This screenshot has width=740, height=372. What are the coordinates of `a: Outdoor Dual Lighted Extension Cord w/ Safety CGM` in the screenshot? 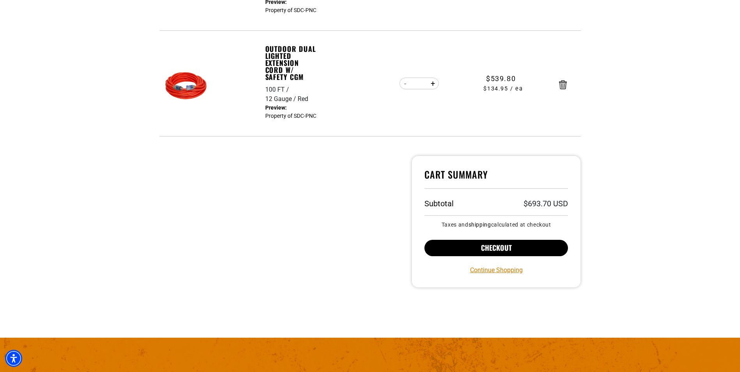 It's located at (292, 63).